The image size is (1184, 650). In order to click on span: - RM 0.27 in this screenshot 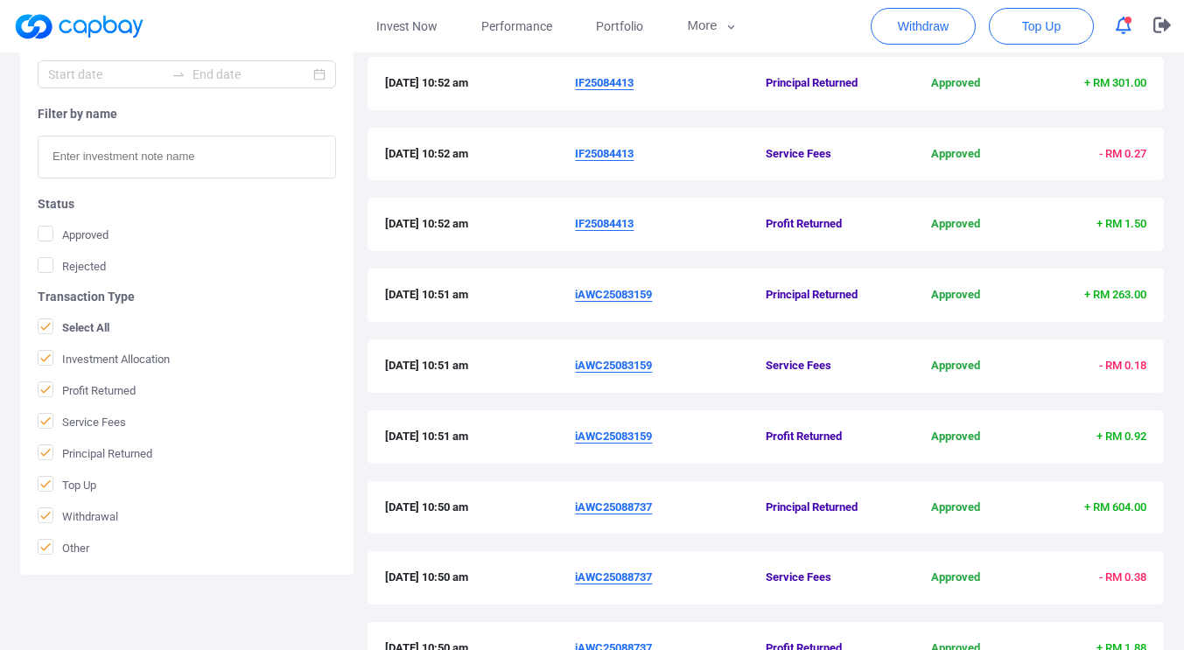, I will do `click(1122, 153)`.